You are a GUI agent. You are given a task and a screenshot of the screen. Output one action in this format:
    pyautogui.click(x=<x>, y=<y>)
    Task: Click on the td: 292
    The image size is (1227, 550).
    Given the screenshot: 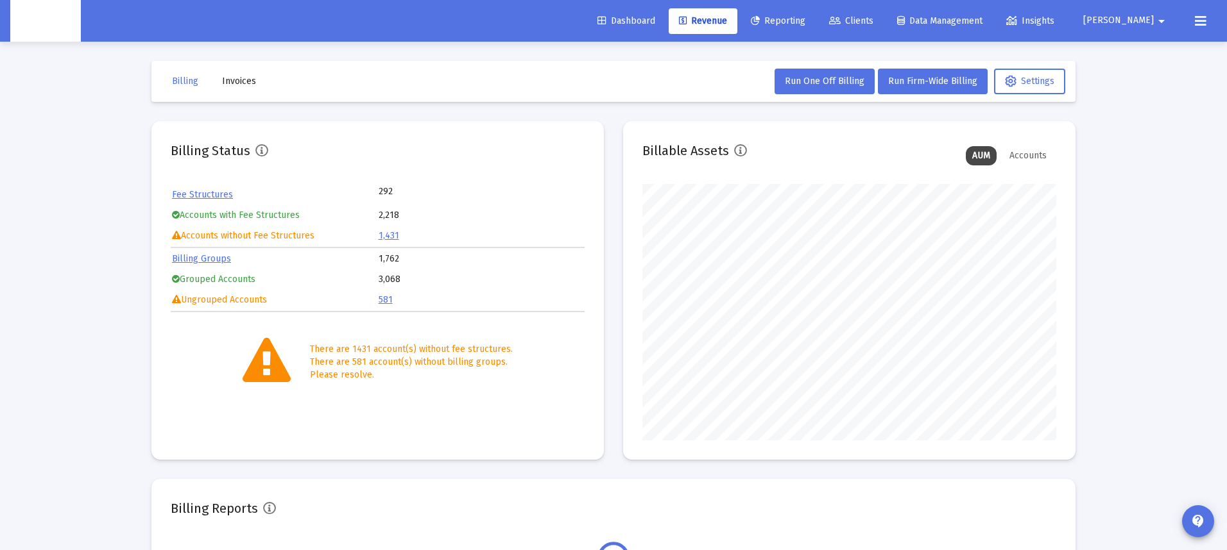 What is the action you would take?
    pyautogui.click(x=430, y=192)
    